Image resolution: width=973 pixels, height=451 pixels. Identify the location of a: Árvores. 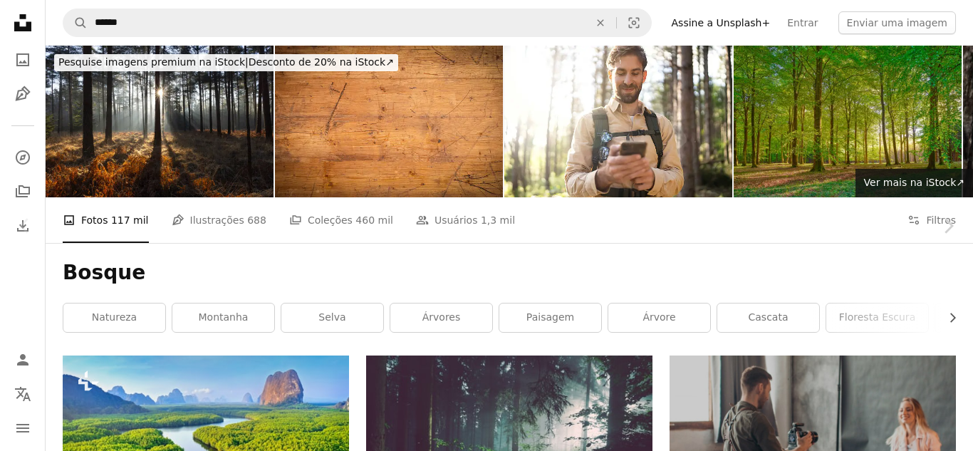
(441, 318).